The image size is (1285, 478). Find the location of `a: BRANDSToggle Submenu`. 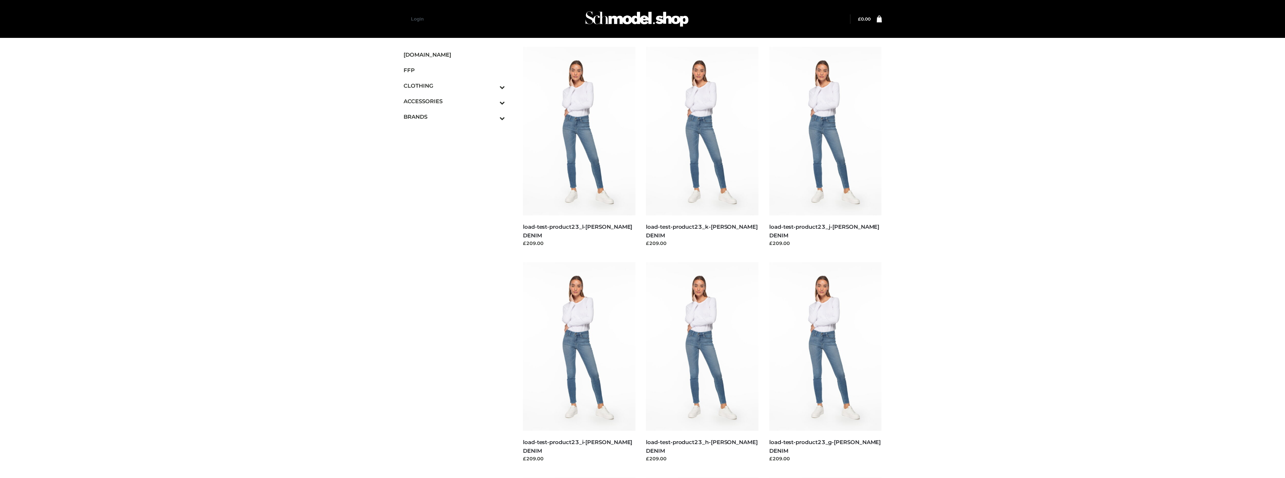

a: BRANDSToggle Submenu is located at coordinates (454, 116).